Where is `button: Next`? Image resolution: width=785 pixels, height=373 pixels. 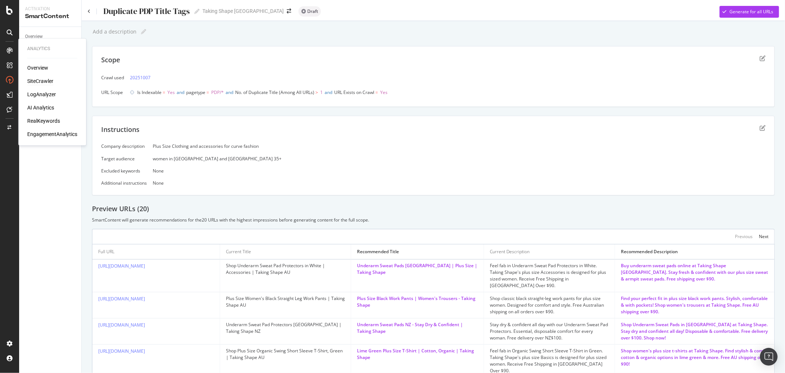
button: Next is located at coordinates (764, 236).